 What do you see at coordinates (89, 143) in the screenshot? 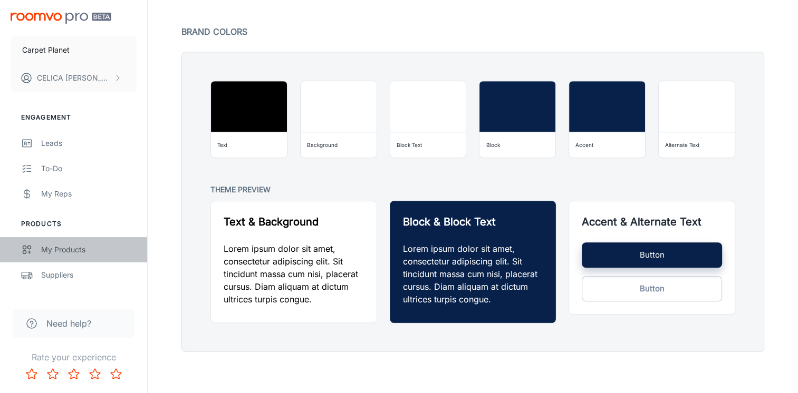
I see `div: Leads` at bounding box center [89, 143].